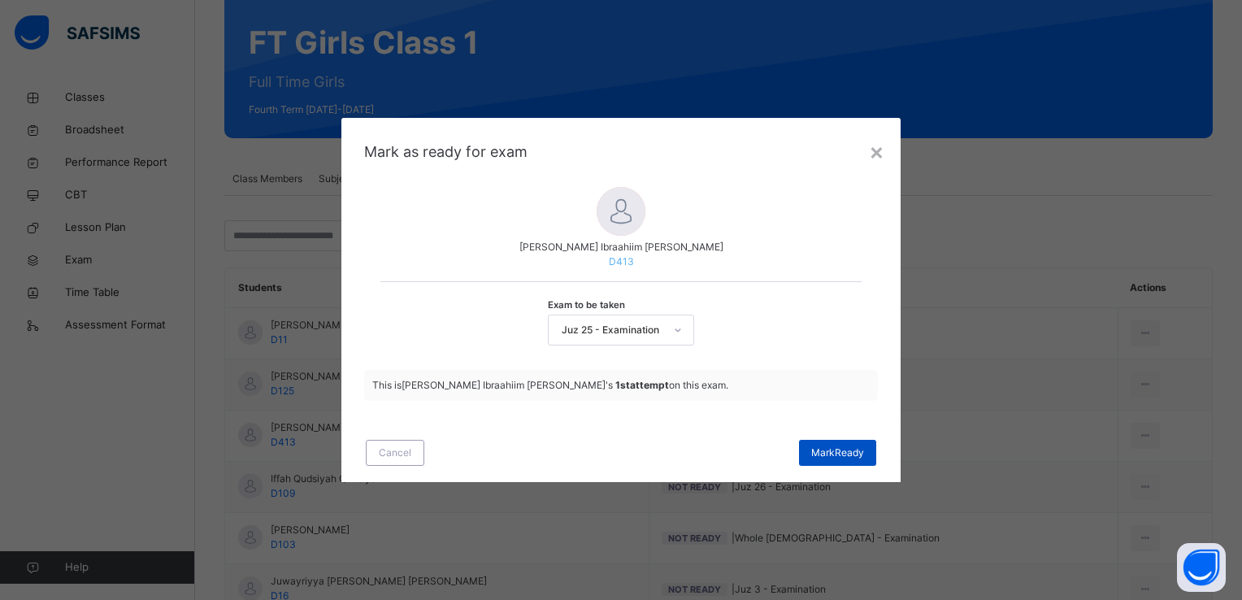 This screenshot has height=600, width=1242. I want to click on span: Exam to be taken, so click(586, 305).